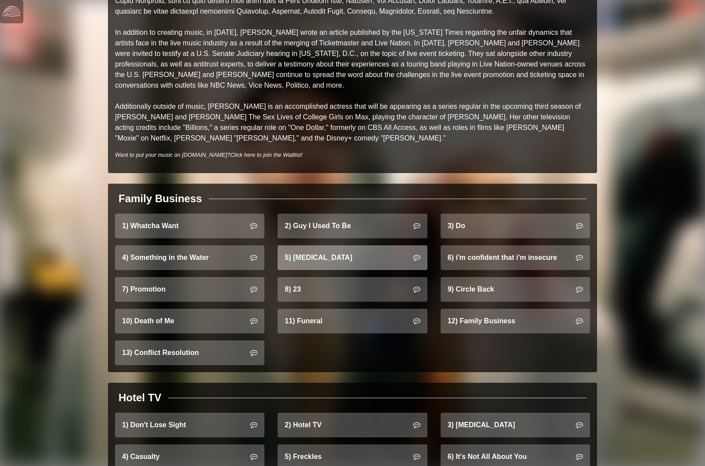 Image resolution: width=705 pixels, height=466 pixels. I want to click on a: 3) Do, so click(515, 226).